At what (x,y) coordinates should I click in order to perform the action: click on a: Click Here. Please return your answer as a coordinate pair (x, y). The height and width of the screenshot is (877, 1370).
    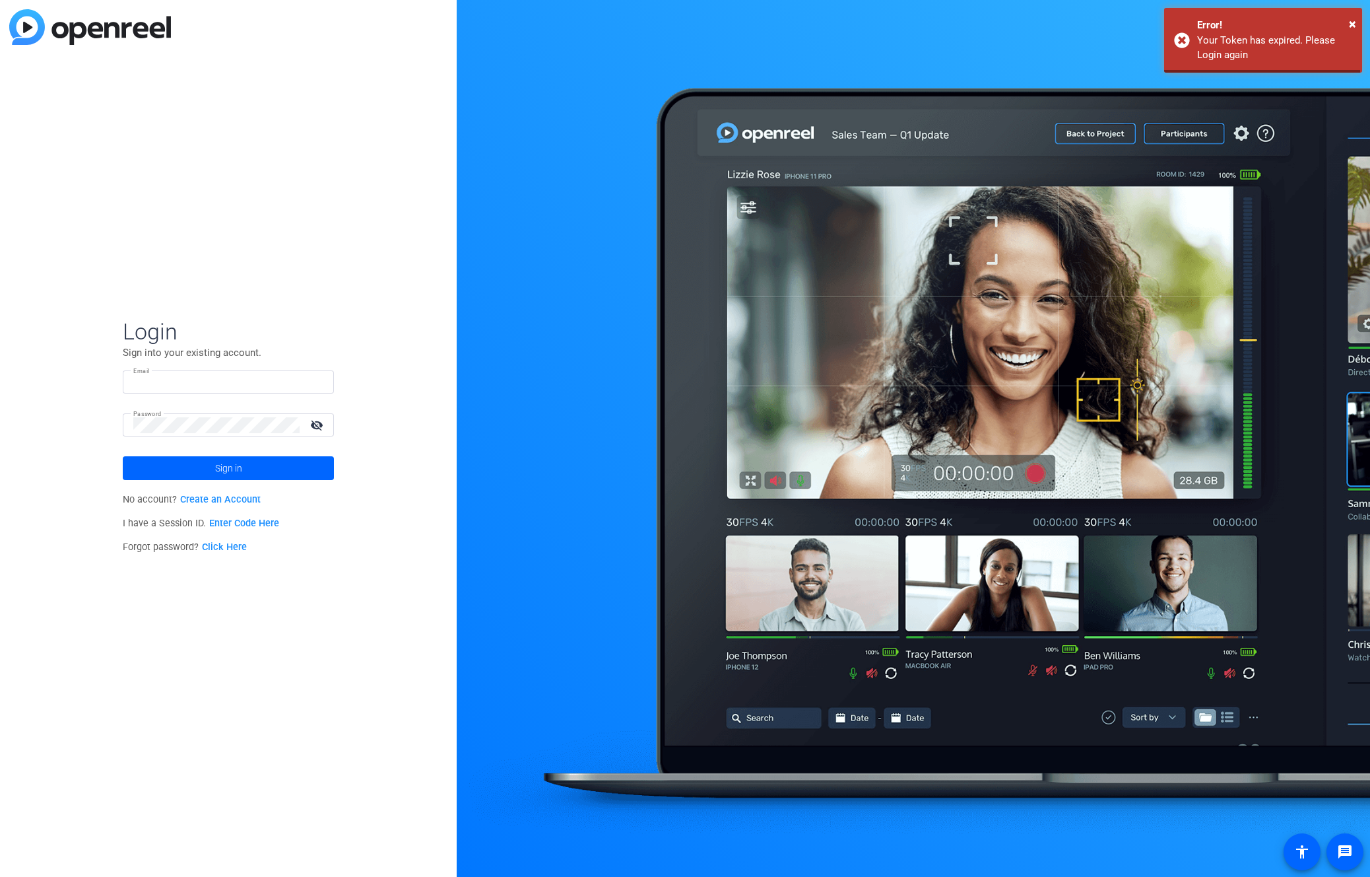
    Looking at the image, I should click on (224, 547).